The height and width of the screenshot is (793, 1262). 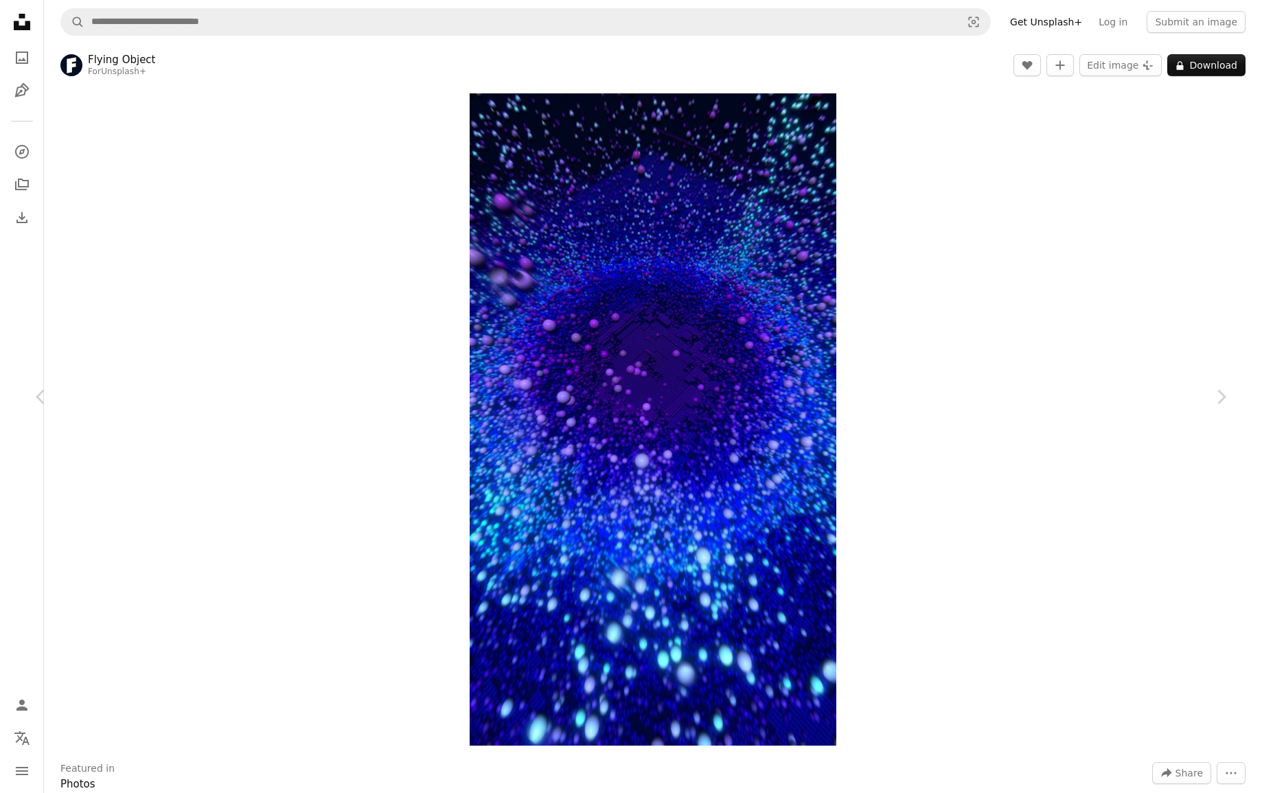 I want to click on button: Submit an image, so click(x=1196, y=22).